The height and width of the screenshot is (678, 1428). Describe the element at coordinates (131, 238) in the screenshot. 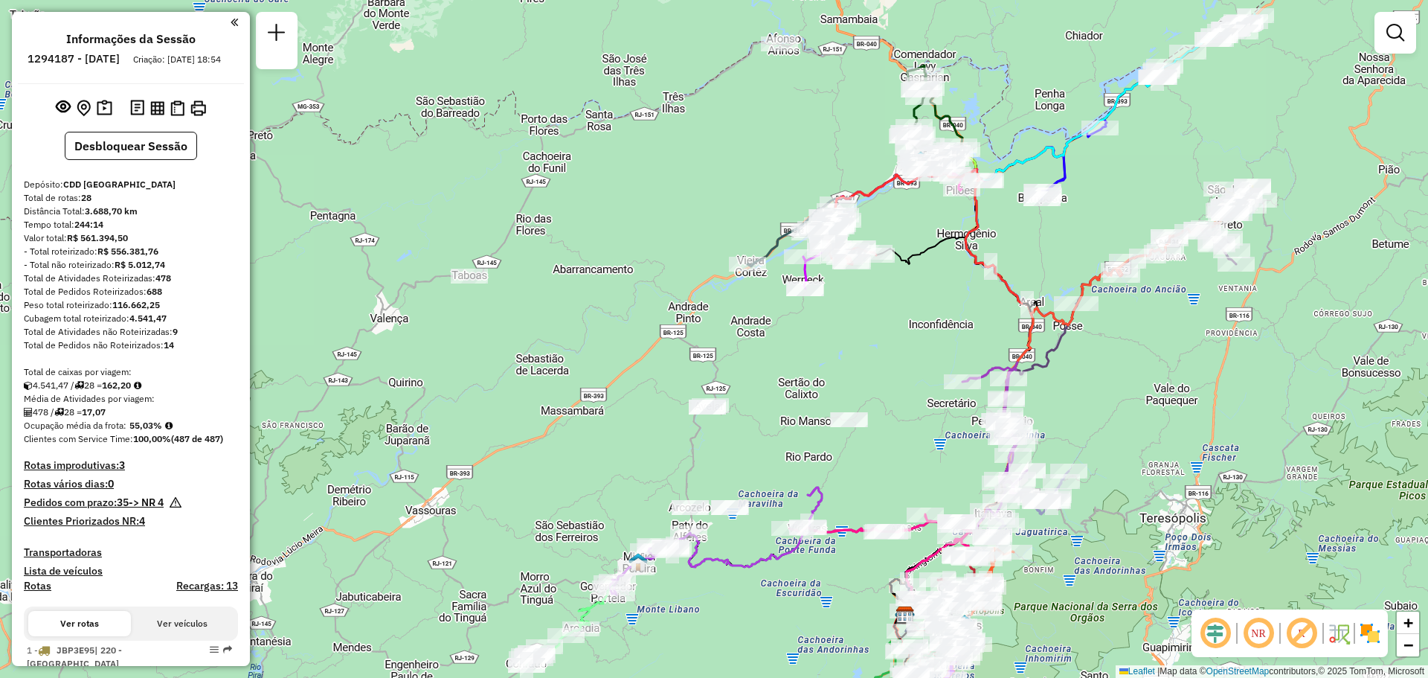

I see `div: Valor total:` at that location.